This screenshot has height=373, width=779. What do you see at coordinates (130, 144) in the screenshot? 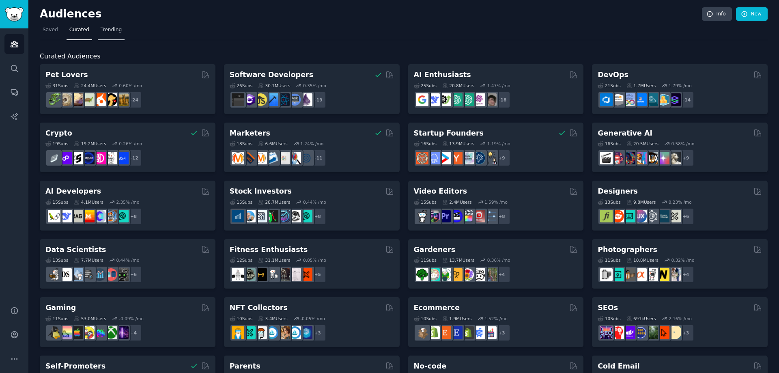
I see `div: 0.26 % /mo` at bounding box center [130, 144].